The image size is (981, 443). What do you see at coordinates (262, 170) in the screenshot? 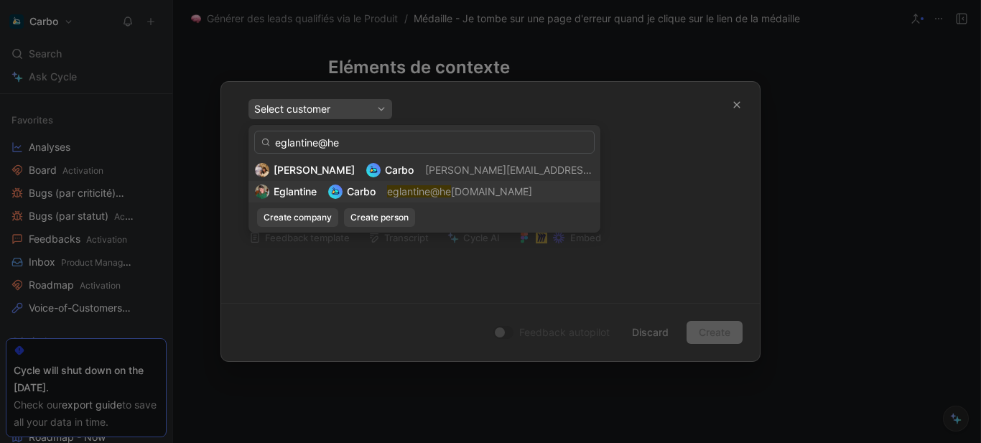
I see `img: 7156325923078_3e136338b86c38c232e3_192.jpg` at bounding box center [262, 170].